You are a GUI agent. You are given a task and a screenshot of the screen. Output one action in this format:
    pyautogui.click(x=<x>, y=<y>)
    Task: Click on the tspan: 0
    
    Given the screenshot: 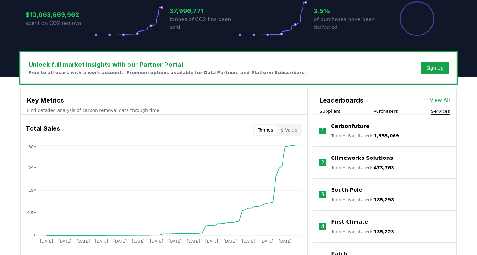 What is the action you would take?
    pyautogui.click(x=35, y=235)
    